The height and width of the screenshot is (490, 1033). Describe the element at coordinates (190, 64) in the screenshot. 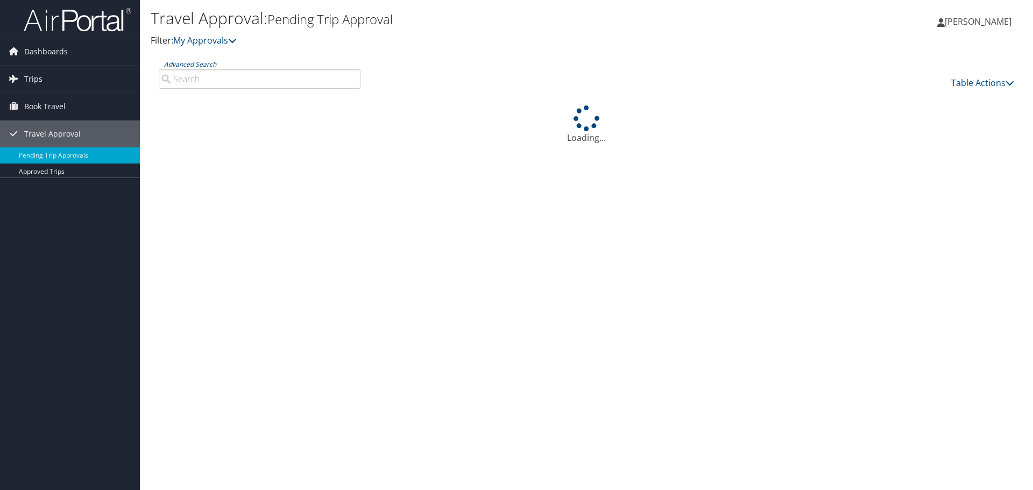

I see `a: Advanced Search` at that location.